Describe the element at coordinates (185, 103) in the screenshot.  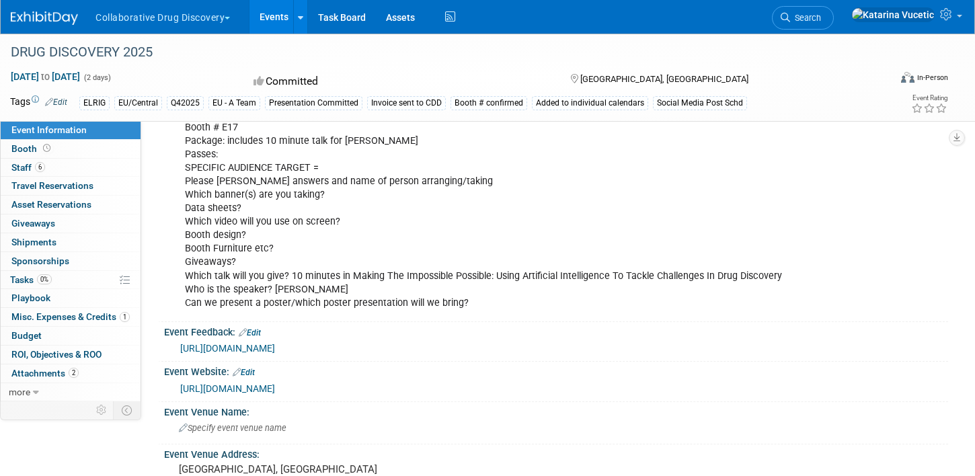
I see `div: Q42025` at that location.